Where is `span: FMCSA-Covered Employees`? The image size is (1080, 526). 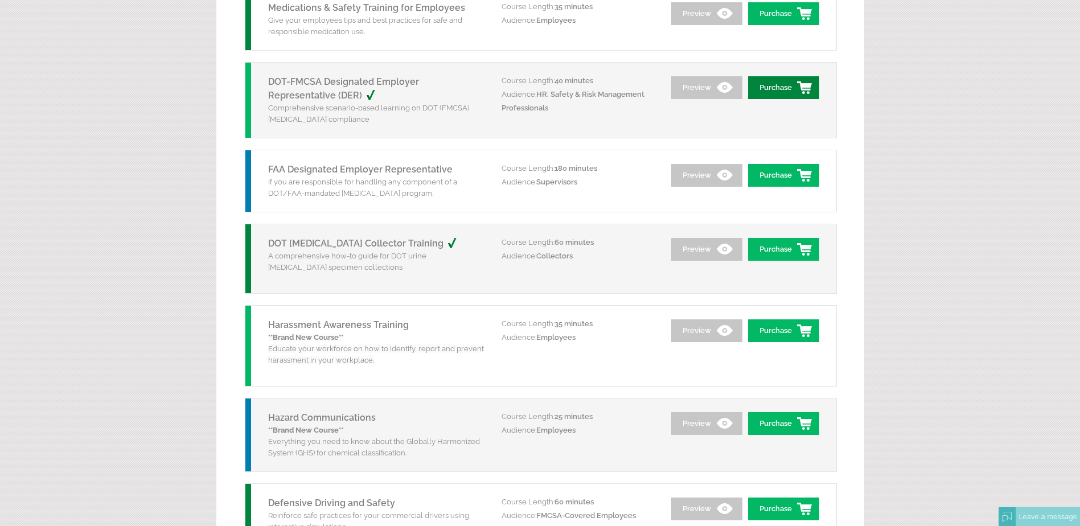 span: FMCSA-Covered Employees is located at coordinates (586, 515).